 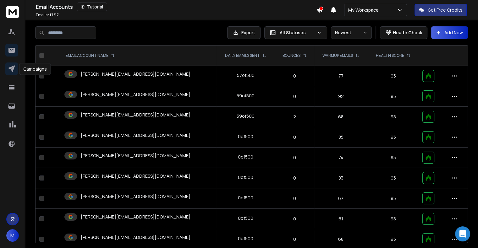 I want to click on div: Campaigns, so click(x=35, y=69).